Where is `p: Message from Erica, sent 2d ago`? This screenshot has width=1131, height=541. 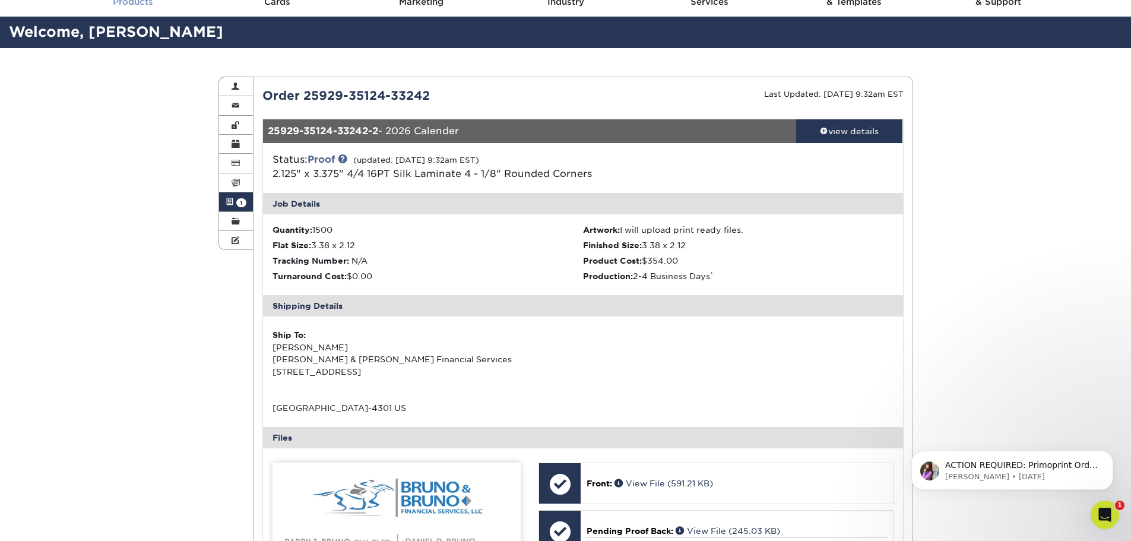
p: Message from Erica, sent 2d ago is located at coordinates (128, 51).